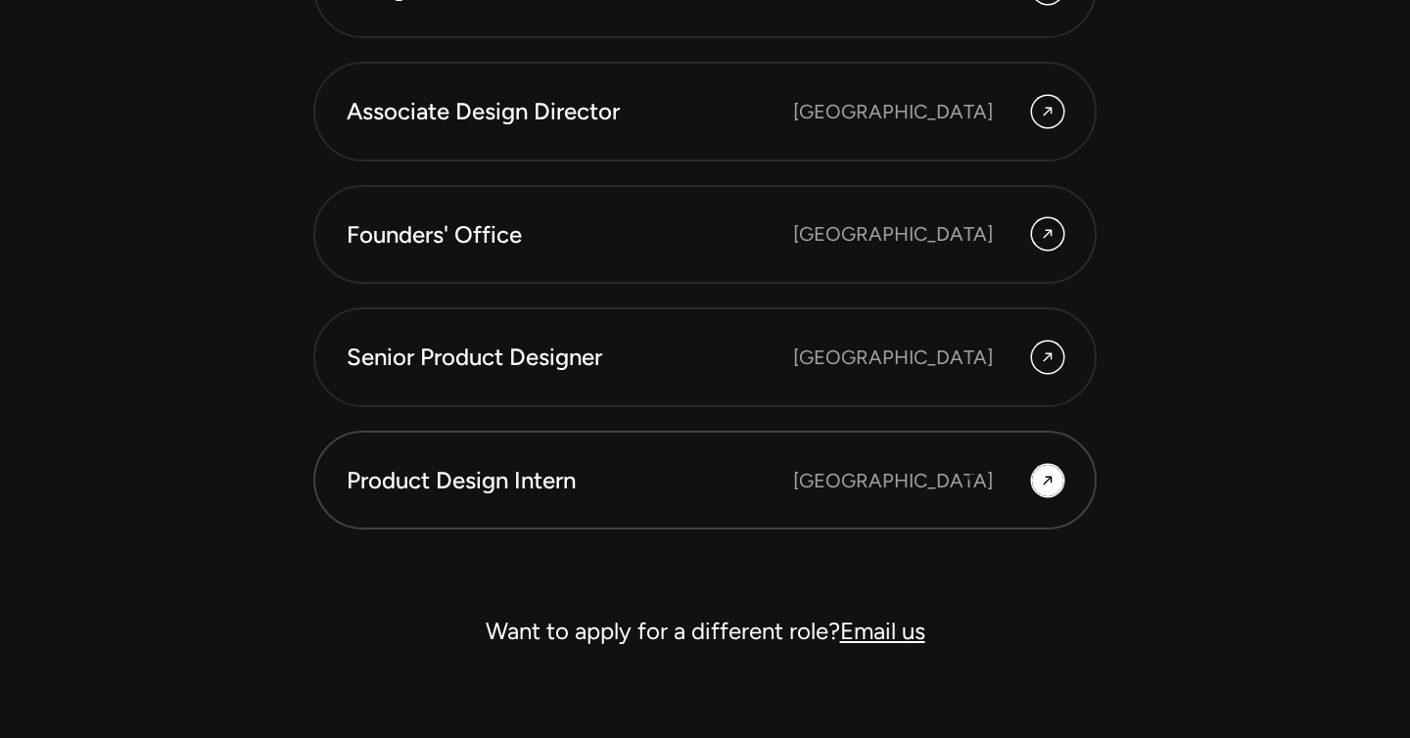  What do you see at coordinates (570, 235) in the screenshot?
I see `div: Founders' Office` at bounding box center [570, 235].